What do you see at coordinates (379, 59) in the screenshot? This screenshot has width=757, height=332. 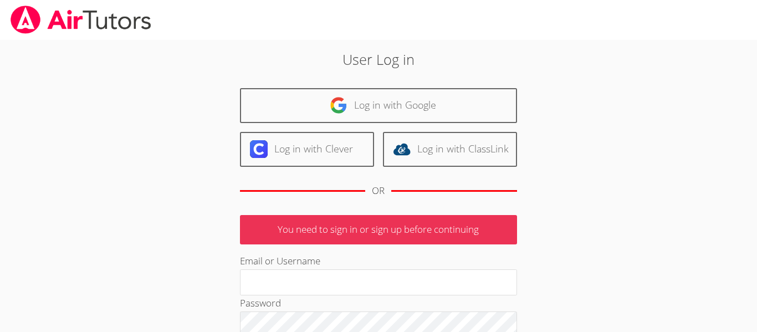 I see `h2: User Log in` at bounding box center [379, 59].